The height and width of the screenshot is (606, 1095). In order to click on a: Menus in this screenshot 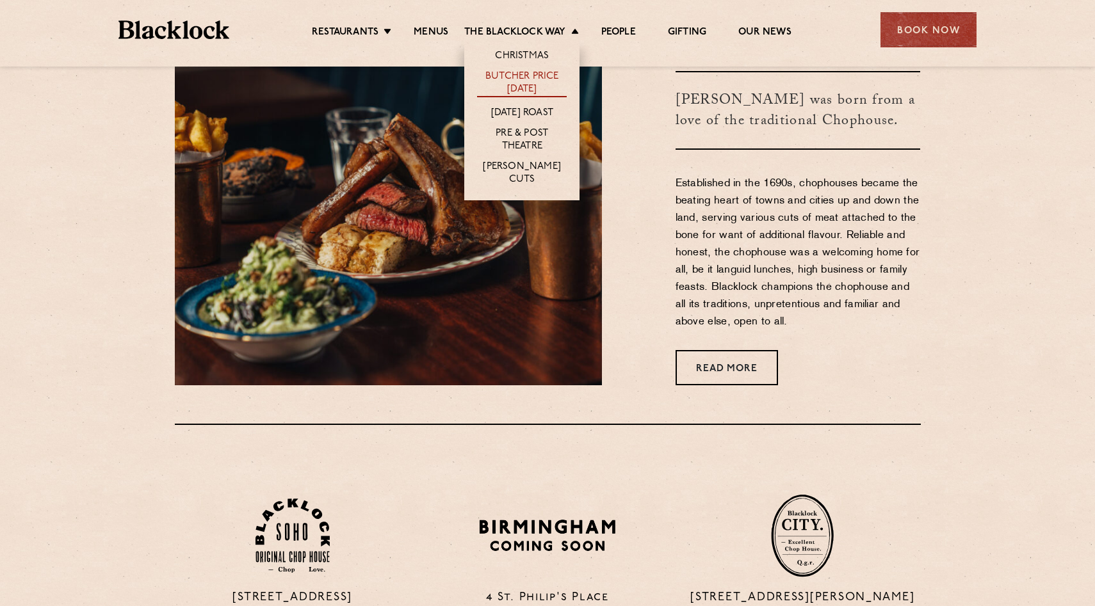, I will do `click(431, 33)`.